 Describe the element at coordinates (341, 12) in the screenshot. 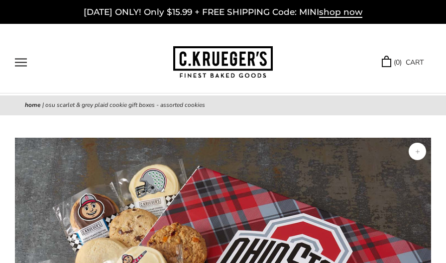

I see `span: shop now` at that location.